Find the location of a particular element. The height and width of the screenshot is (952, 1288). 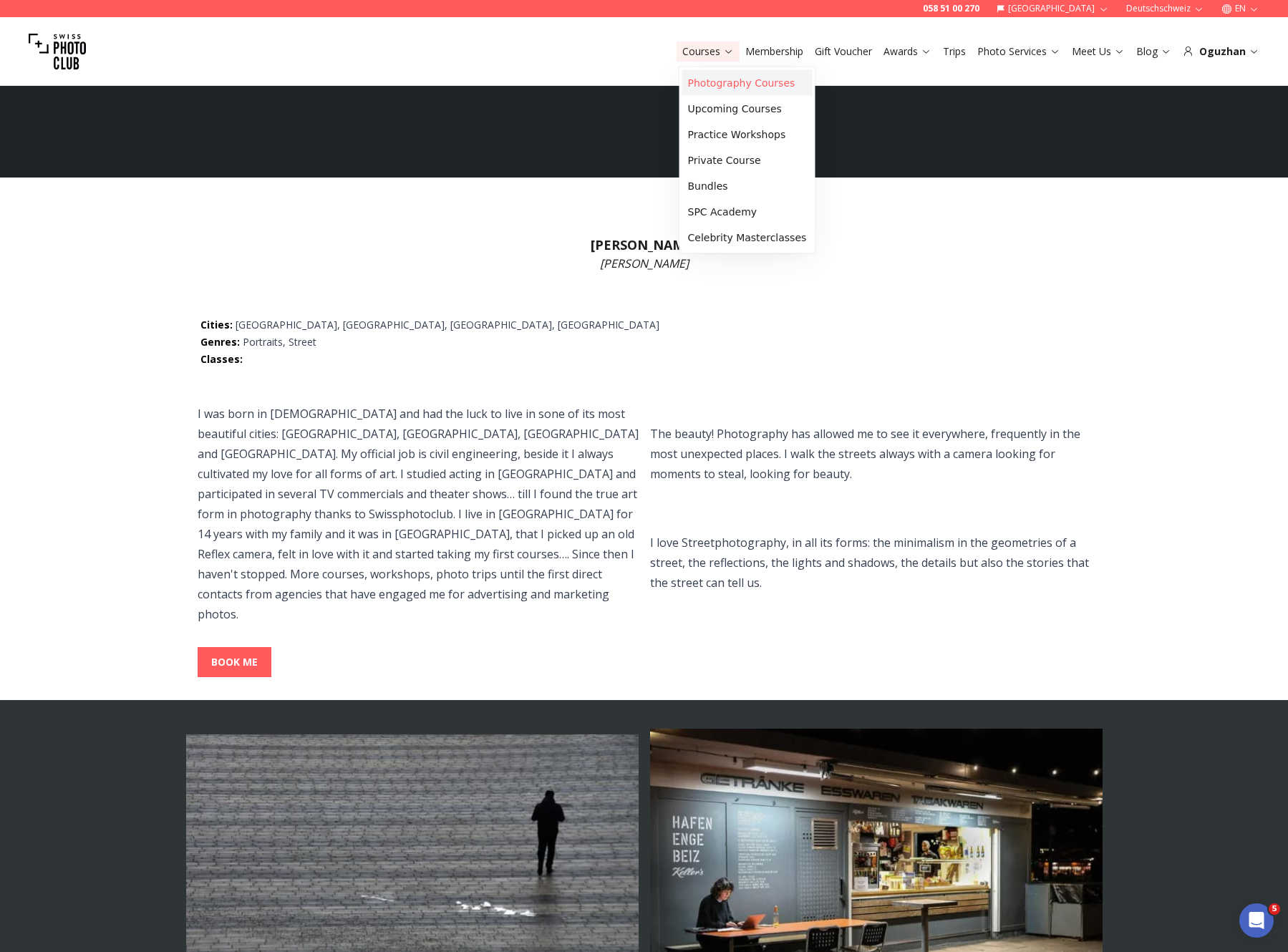

a: Membership is located at coordinates (774, 52).